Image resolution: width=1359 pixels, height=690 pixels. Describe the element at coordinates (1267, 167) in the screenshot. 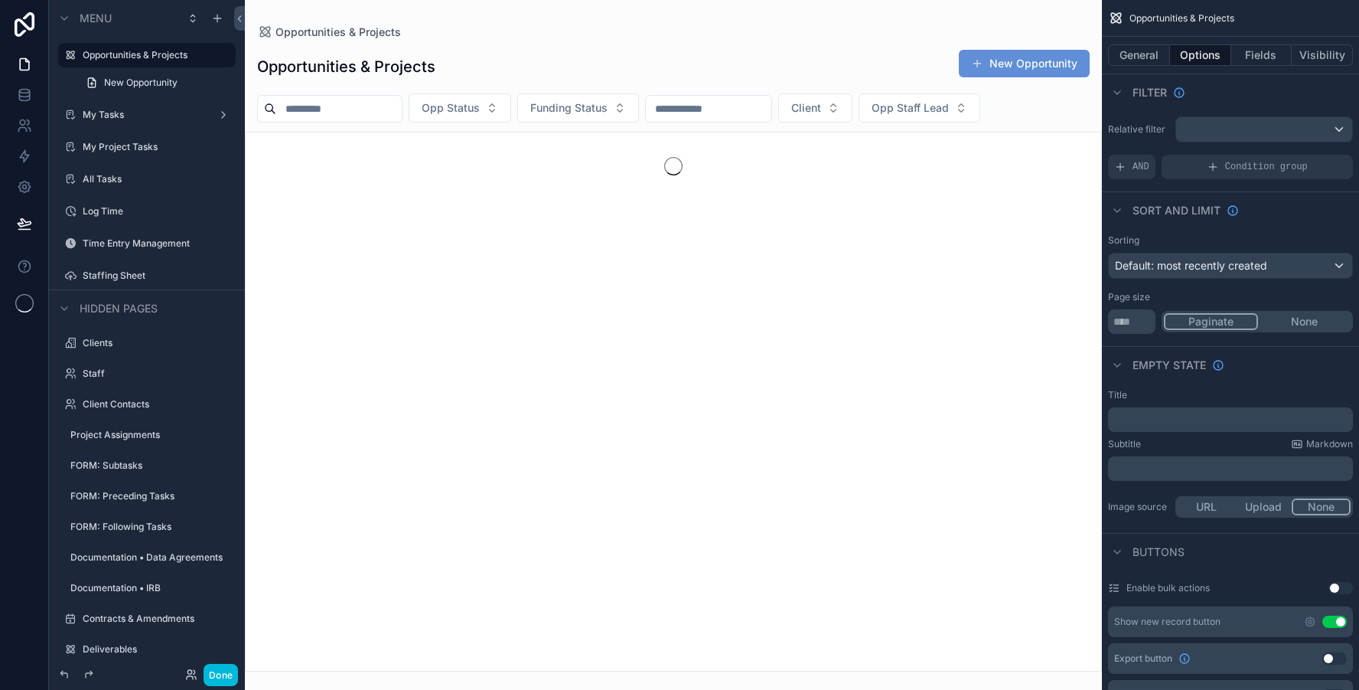

I see `span: Condition group` at that location.